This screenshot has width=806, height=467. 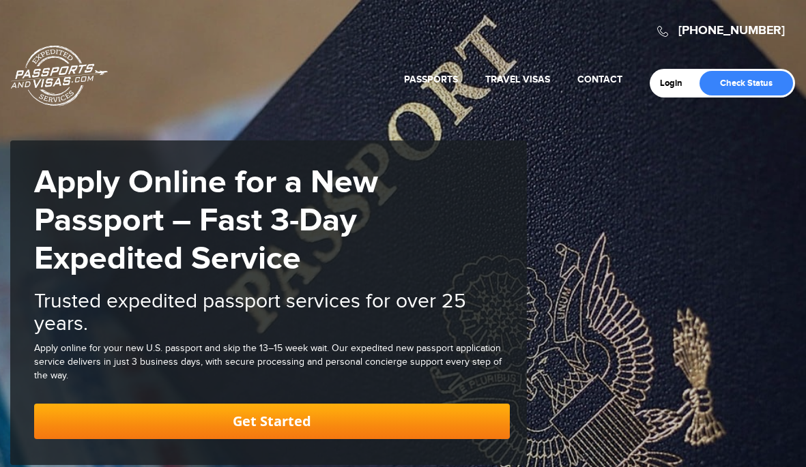 What do you see at coordinates (272, 313) in the screenshot?
I see `h2: Trusted expedited passport services for over 25 years.` at bounding box center [272, 313].